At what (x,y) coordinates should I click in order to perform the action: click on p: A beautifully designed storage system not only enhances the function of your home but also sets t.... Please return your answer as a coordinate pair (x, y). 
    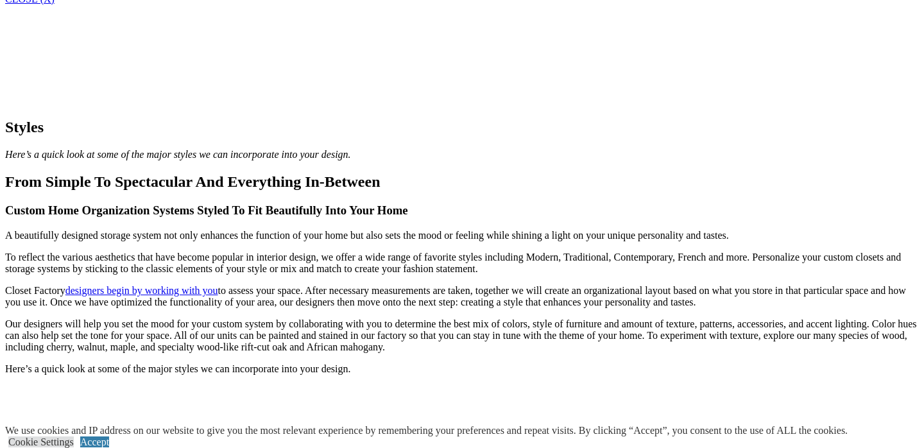
    Looking at the image, I should click on (462, 236).